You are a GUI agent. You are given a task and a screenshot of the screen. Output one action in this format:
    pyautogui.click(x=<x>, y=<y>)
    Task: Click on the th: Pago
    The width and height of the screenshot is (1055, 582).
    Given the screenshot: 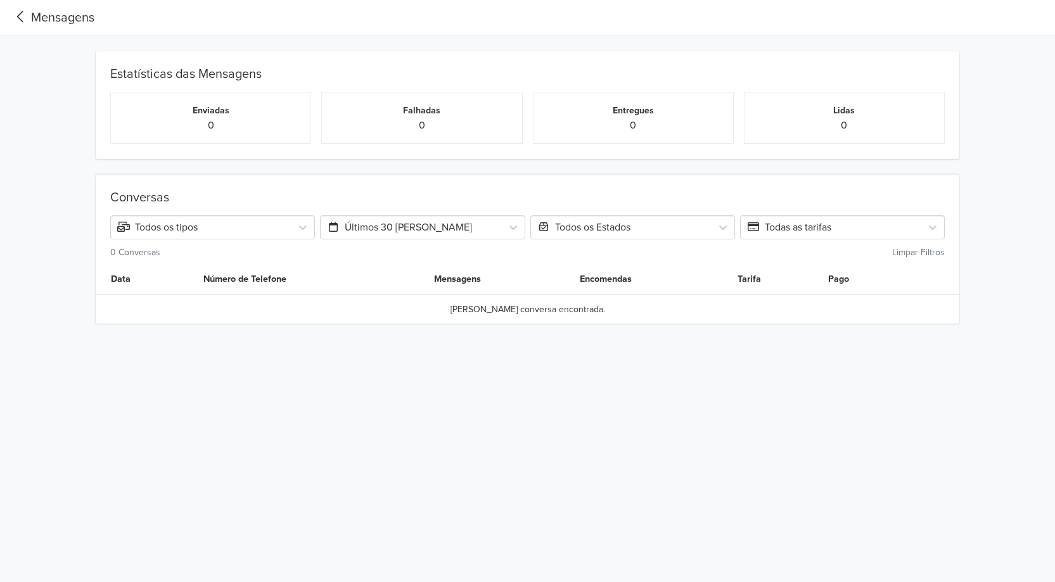 What is the action you would take?
    pyautogui.click(x=863, y=279)
    